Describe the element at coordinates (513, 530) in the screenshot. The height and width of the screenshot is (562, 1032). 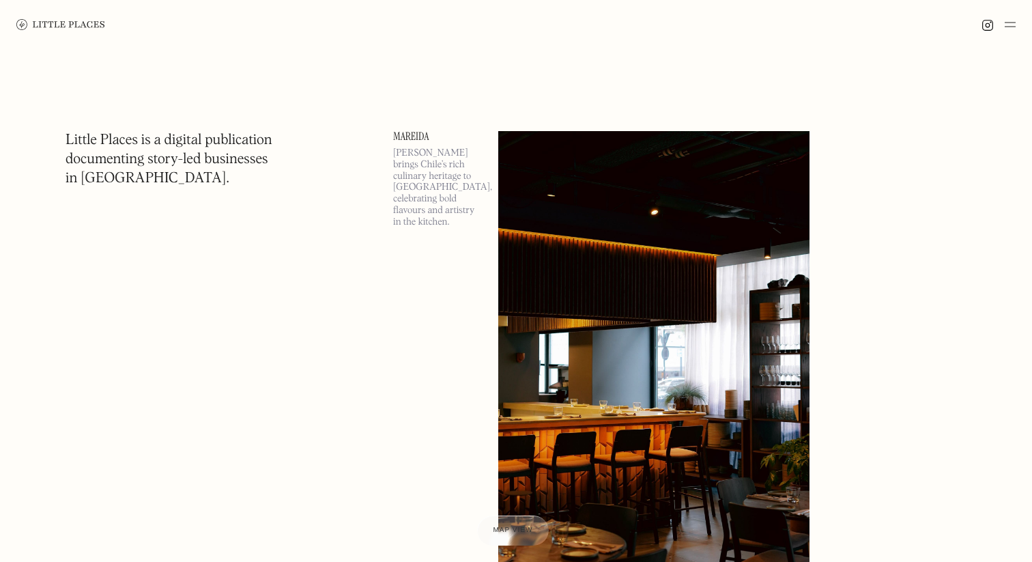
I see `span: Map view` at that location.